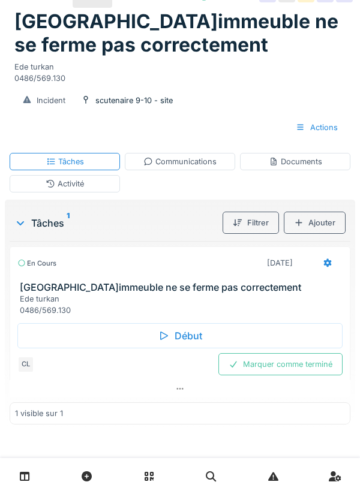  I want to click on div: Documents, so click(295, 161).